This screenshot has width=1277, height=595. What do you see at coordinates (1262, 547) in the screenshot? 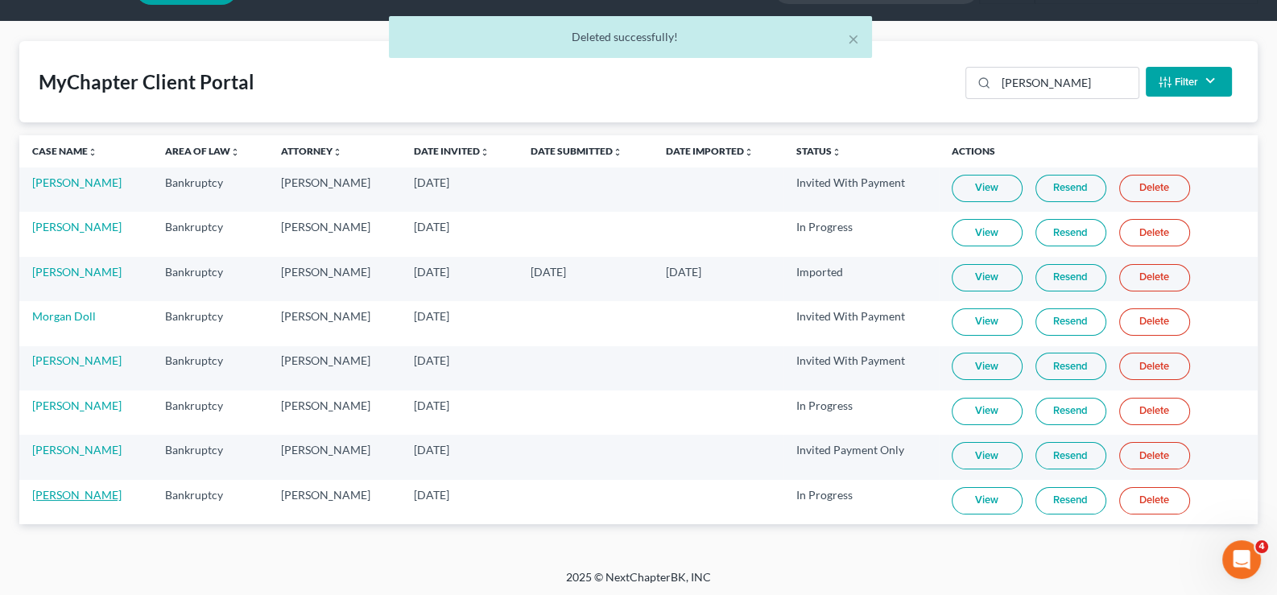
I see `span: 4` at bounding box center [1262, 547].